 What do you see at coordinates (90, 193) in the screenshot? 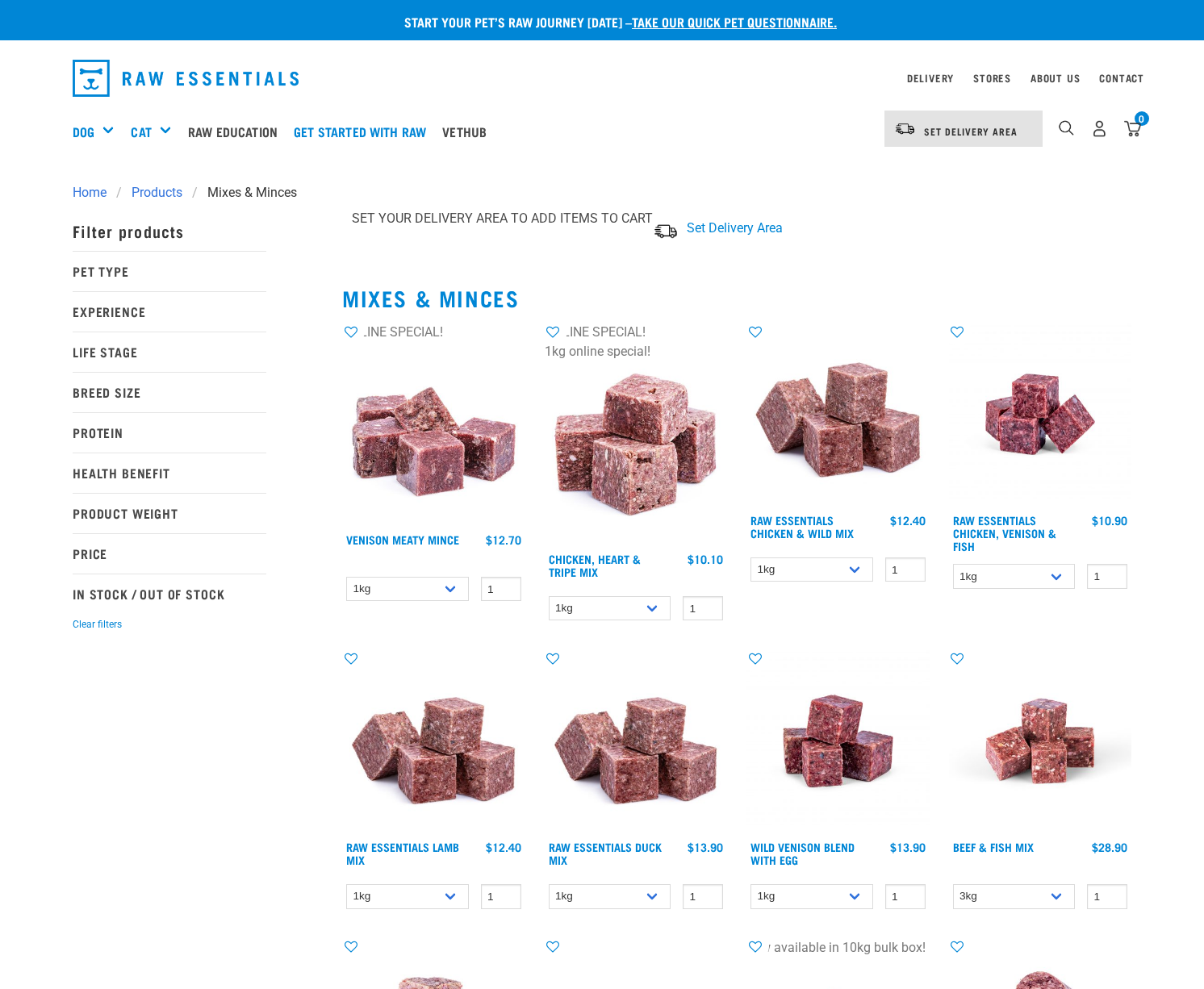
I see `span: Home` at bounding box center [90, 193].